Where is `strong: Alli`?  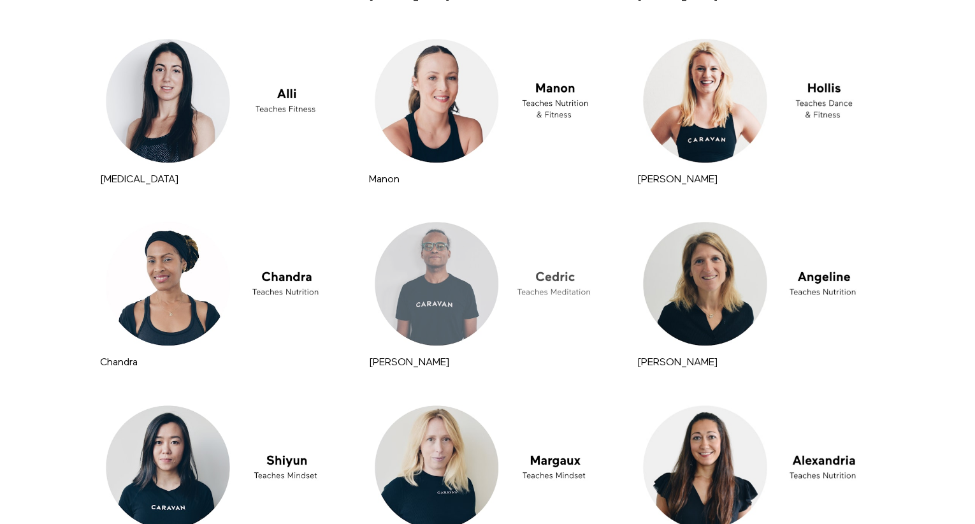
strong: Alli is located at coordinates (139, 180).